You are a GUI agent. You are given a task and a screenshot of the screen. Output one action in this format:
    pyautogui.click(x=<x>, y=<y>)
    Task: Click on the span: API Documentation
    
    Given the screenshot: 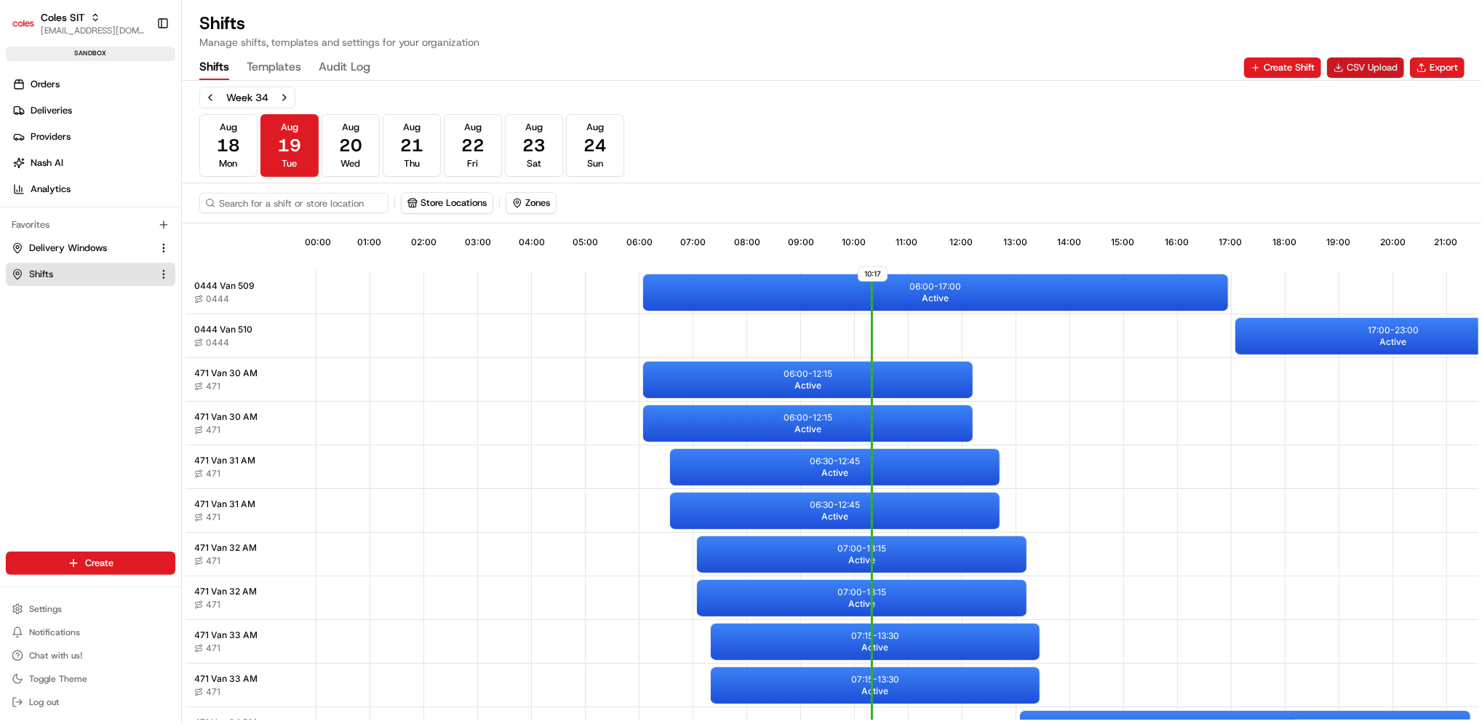 What is the action you would take?
    pyautogui.click(x=186, y=218)
    